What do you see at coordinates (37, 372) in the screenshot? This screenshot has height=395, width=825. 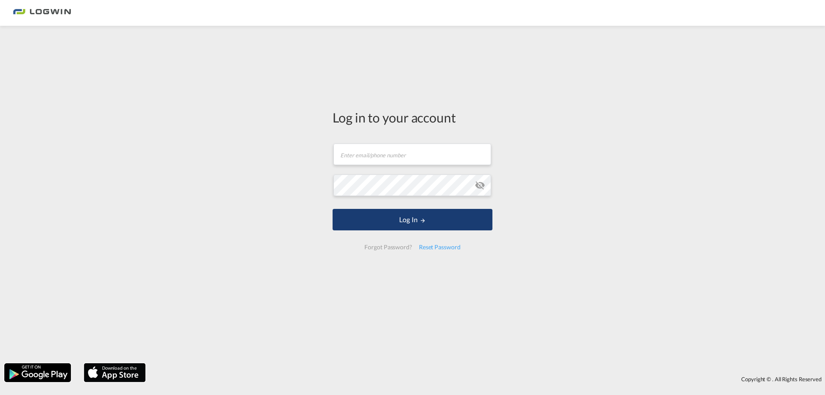 I see `img: google.png` at bounding box center [37, 372].